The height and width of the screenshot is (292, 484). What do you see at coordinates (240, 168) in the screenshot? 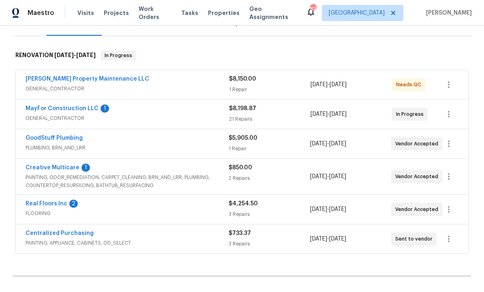
I see `span: $850.00` at bounding box center [240, 168].